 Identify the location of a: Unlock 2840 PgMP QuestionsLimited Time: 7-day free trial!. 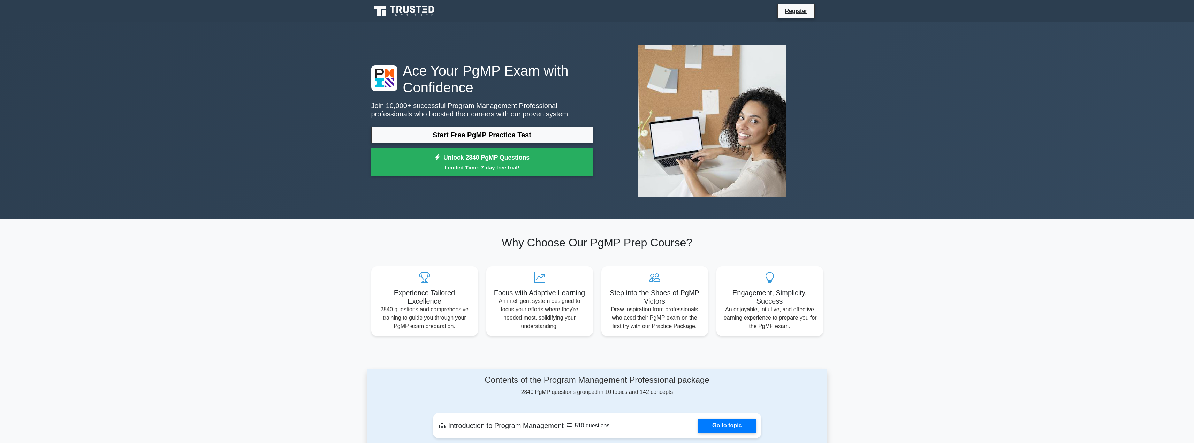
(482, 163).